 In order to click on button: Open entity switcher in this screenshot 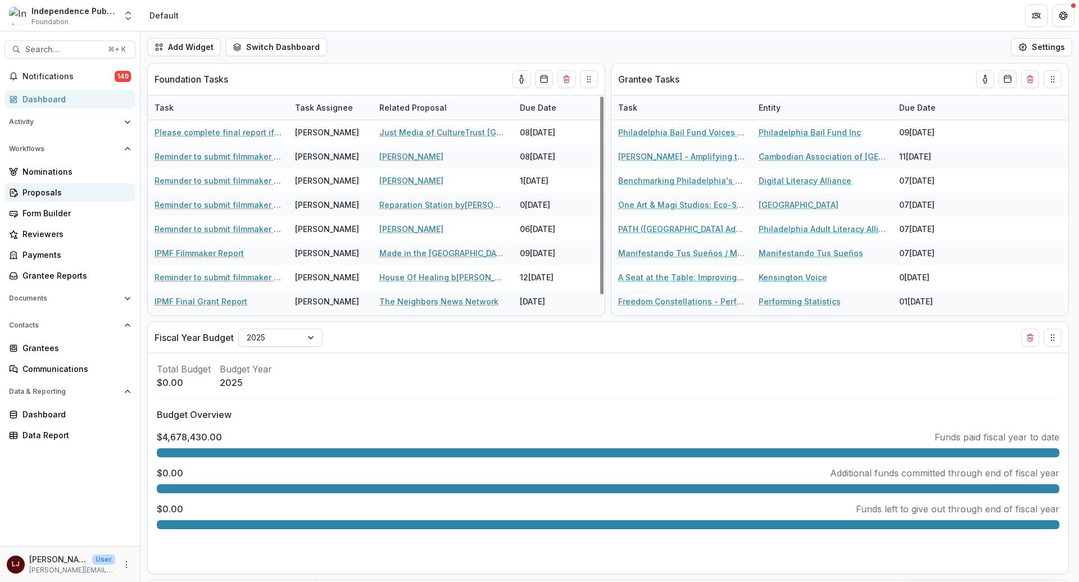, I will do `click(128, 16)`.